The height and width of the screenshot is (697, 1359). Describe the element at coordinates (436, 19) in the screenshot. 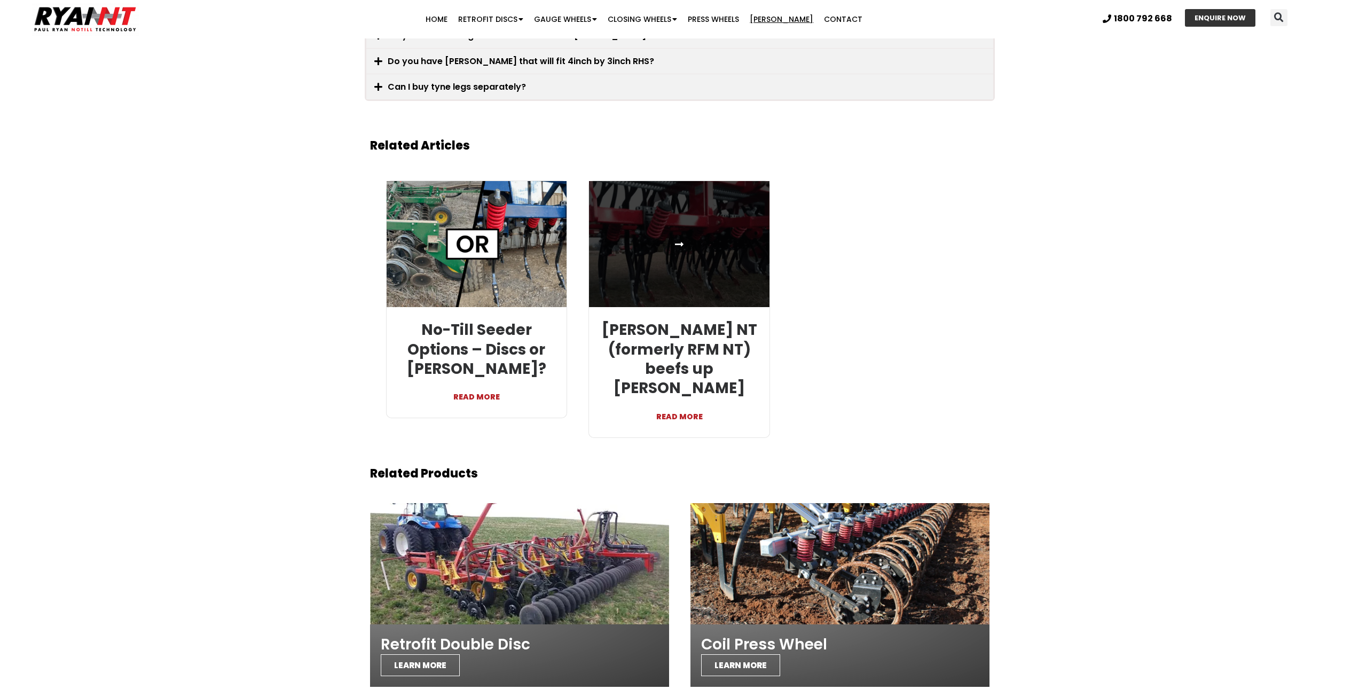

I see `a: Home` at that location.